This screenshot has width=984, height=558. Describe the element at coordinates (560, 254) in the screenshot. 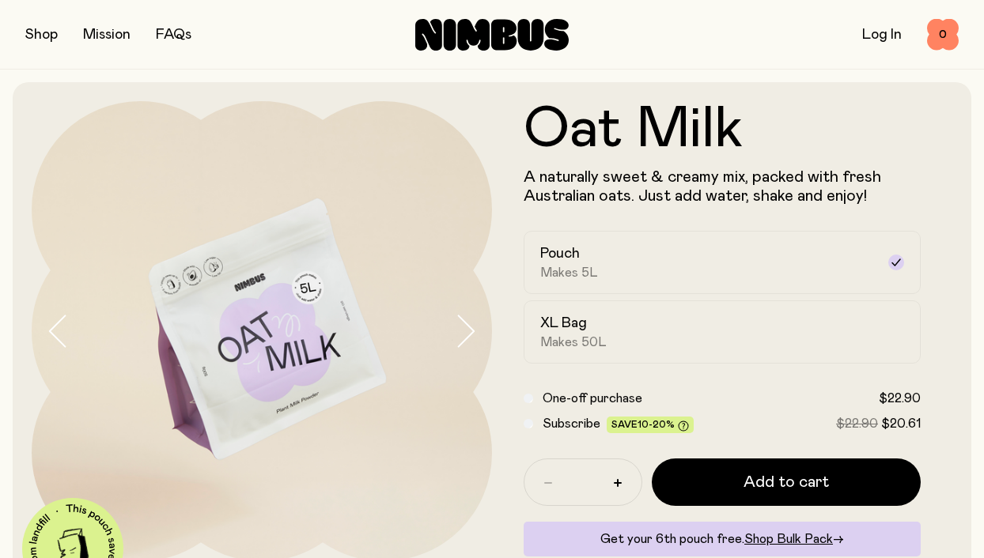

I see `h2: Pouch` at that location.